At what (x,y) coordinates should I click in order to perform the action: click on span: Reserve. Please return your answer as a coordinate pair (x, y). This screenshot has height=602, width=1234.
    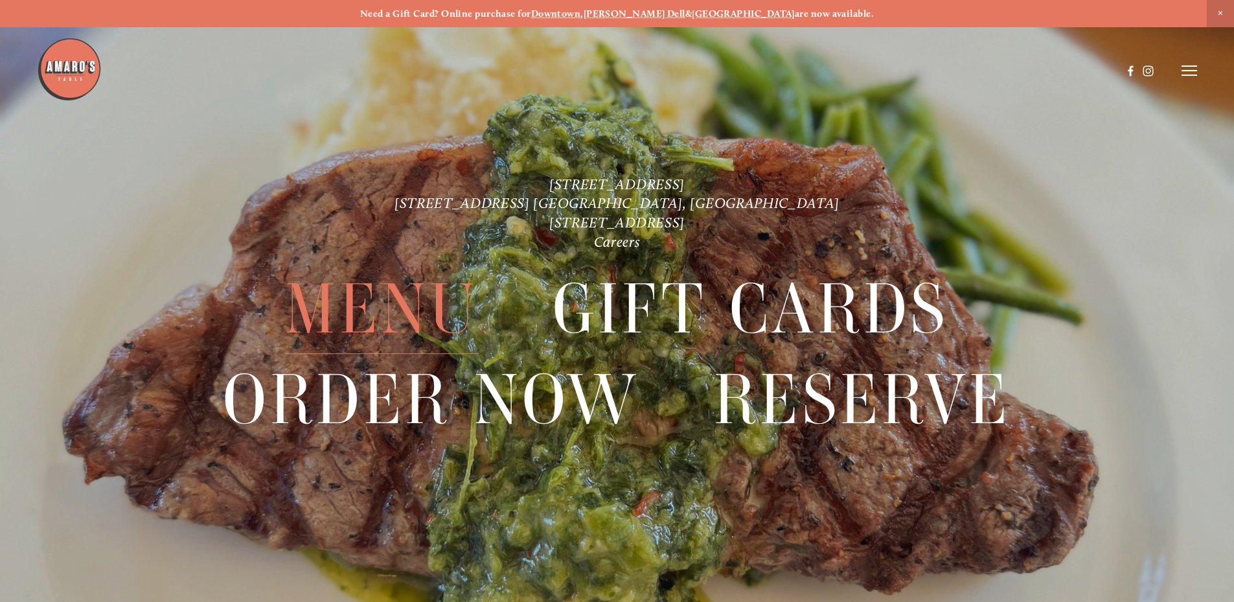
    Looking at the image, I should click on (862, 400).